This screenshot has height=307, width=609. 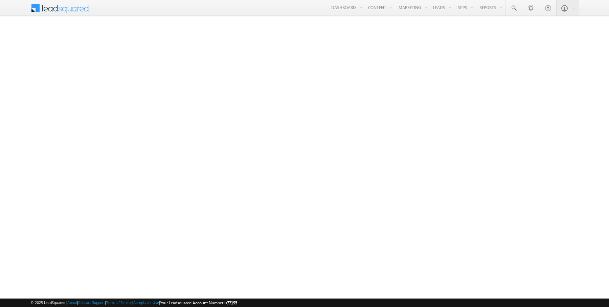 I want to click on a: Acceptable Use, so click(x=146, y=302).